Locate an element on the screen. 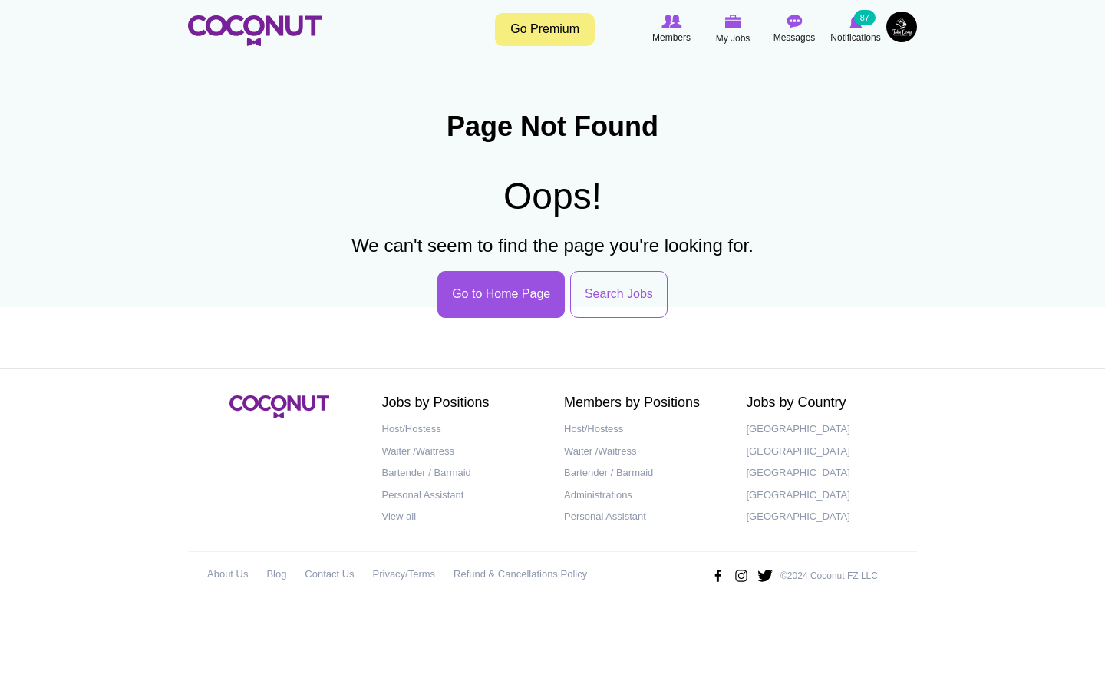 The image size is (1105, 691). a: Browse Members Members is located at coordinates (671, 29).